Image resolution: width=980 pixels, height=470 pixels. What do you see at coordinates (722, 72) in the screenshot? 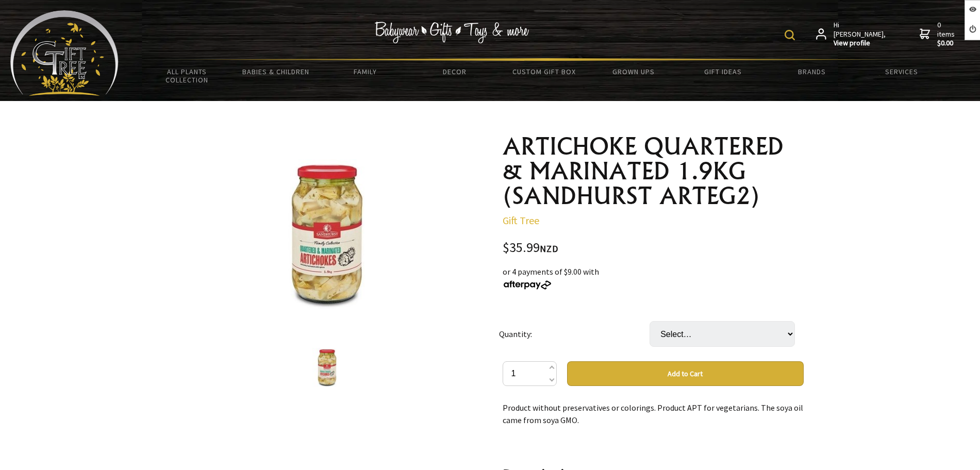
I see `a: Gift Ideas` at bounding box center [722, 72].